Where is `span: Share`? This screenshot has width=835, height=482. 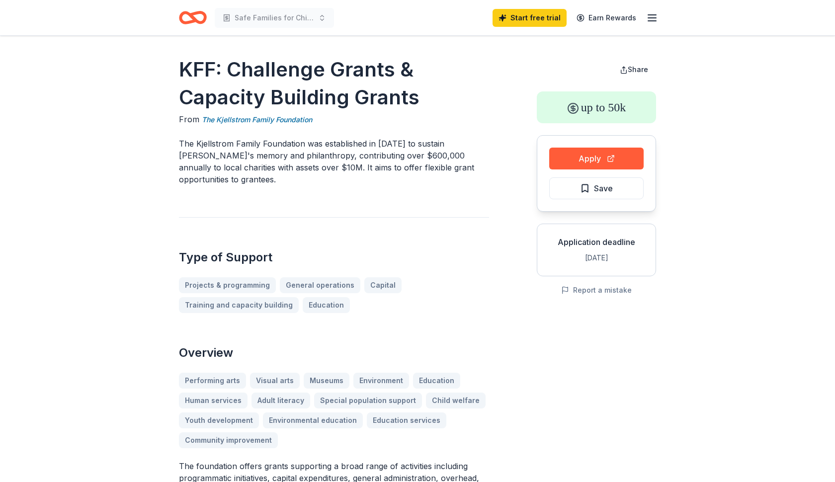 span: Share is located at coordinates (637, 69).